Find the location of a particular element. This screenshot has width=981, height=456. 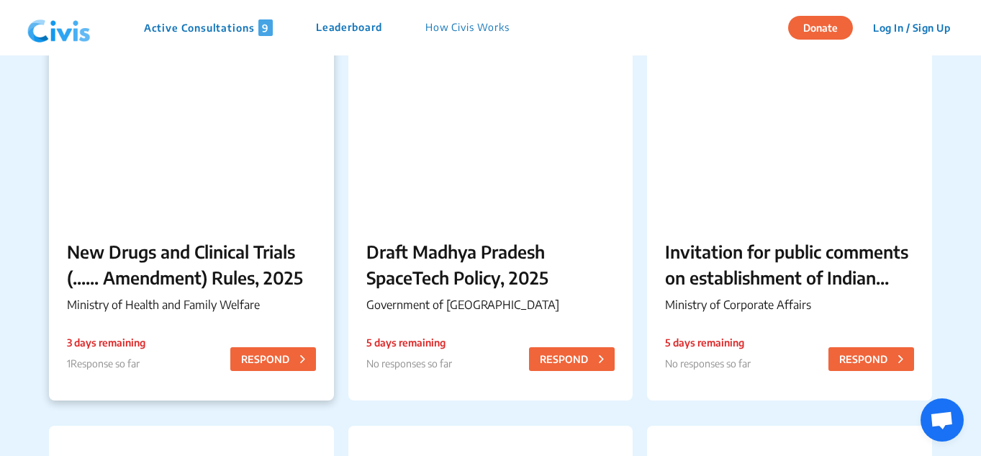

a: New Drugs and Clinical Trials (...... Amendment) Rules, 2025Ministry of Health and Family Welfare... is located at coordinates (192, 220).